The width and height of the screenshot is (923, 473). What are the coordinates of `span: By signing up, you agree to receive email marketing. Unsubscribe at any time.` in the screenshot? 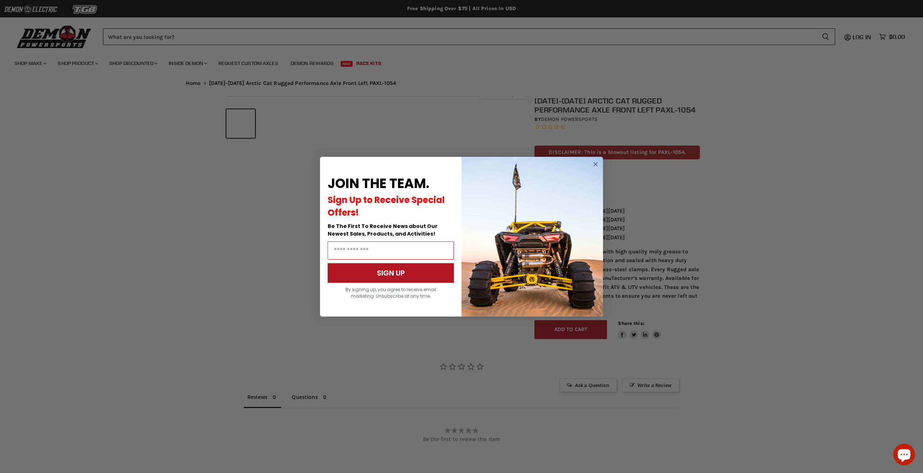 It's located at (391, 293).